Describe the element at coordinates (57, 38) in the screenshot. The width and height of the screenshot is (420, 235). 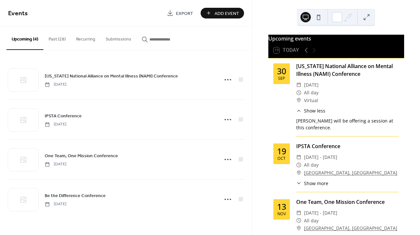
I see `button: Past (28)` at that location.